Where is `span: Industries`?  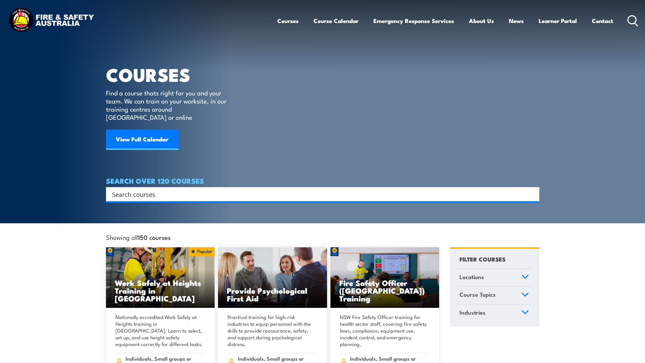
span: Industries is located at coordinates (472, 312).